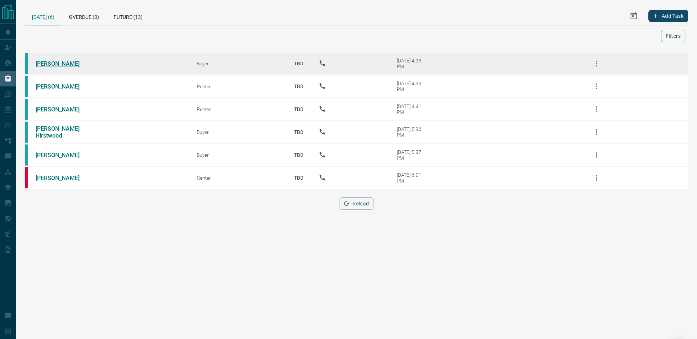 The image size is (697, 339). I want to click on button: Select Date Range, so click(634, 16).